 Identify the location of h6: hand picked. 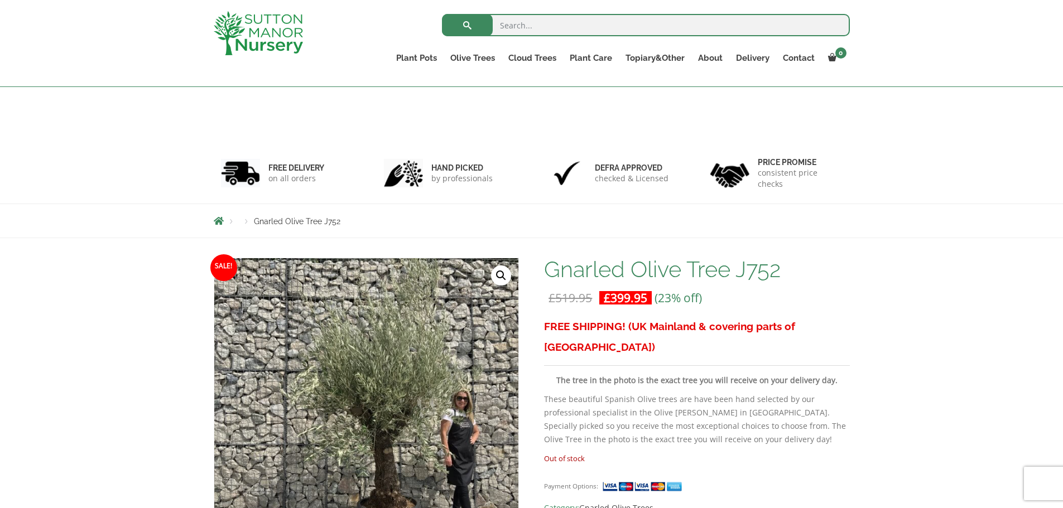
(462, 168).